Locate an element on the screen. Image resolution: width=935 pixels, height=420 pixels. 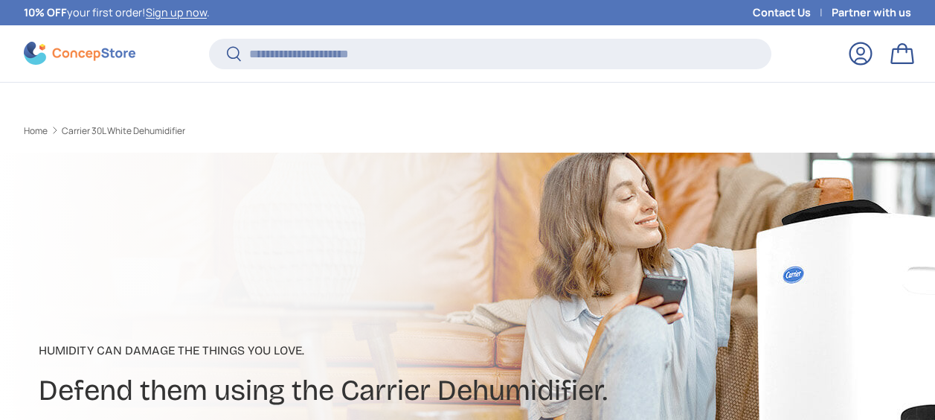
strong: 10% OFF is located at coordinates (45, 12).